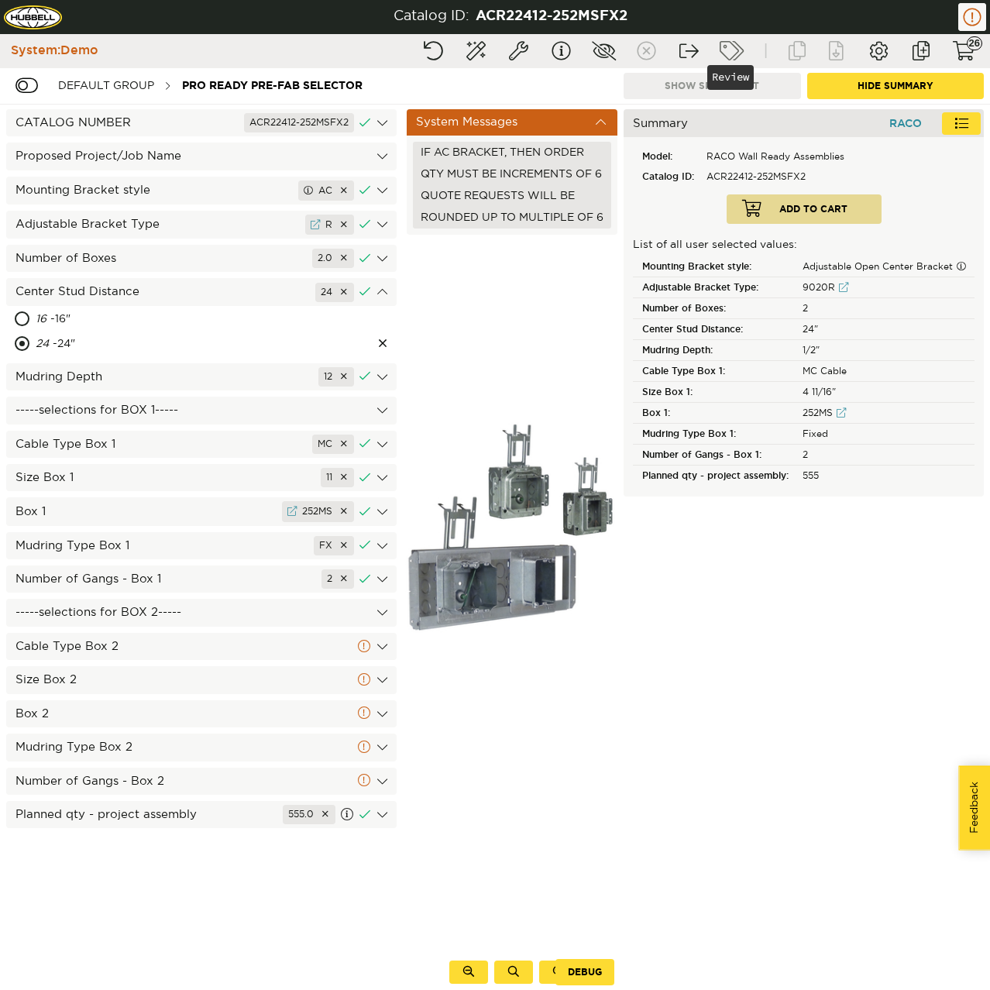  I want to click on span: RACO, so click(809, 124).